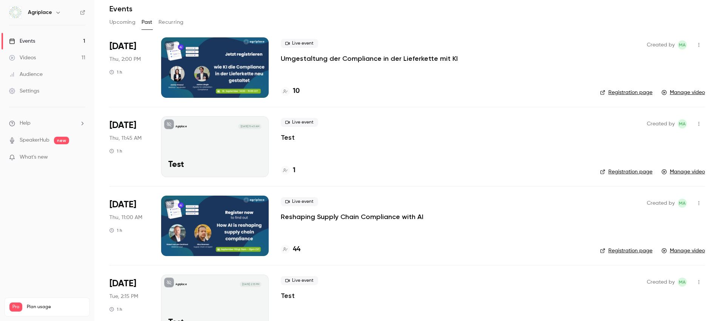  I want to click on div: Settings, so click(24, 91).